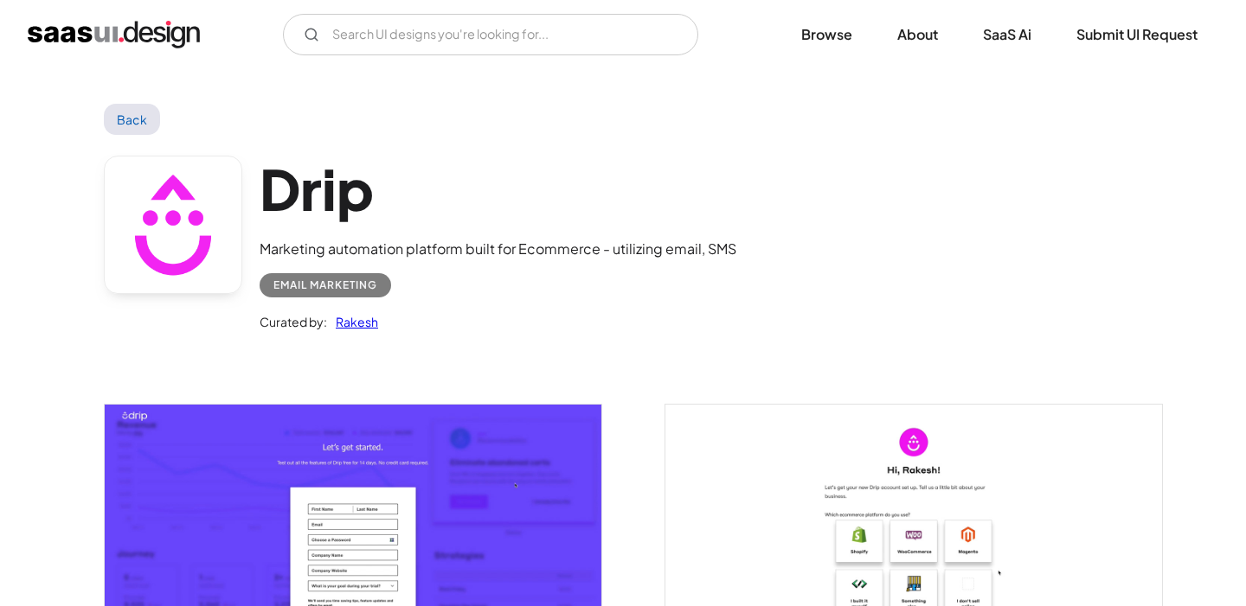 This screenshot has height=606, width=1246. Describe the element at coordinates (131, 119) in the screenshot. I see `a: Back` at that location.